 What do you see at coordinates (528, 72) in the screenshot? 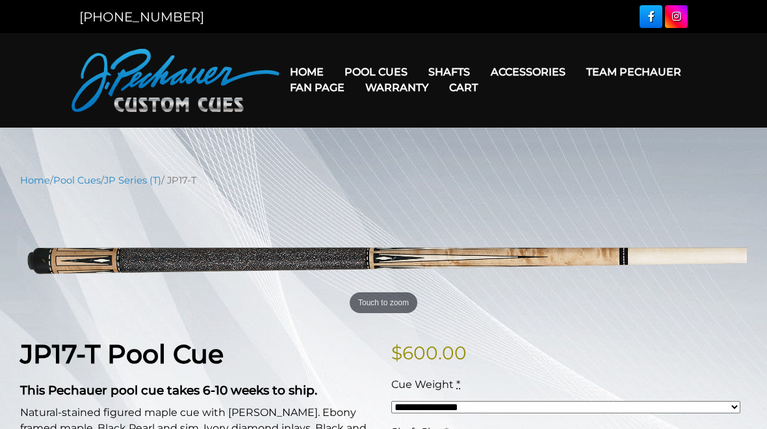
I see `a: Accessories` at bounding box center [528, 72].